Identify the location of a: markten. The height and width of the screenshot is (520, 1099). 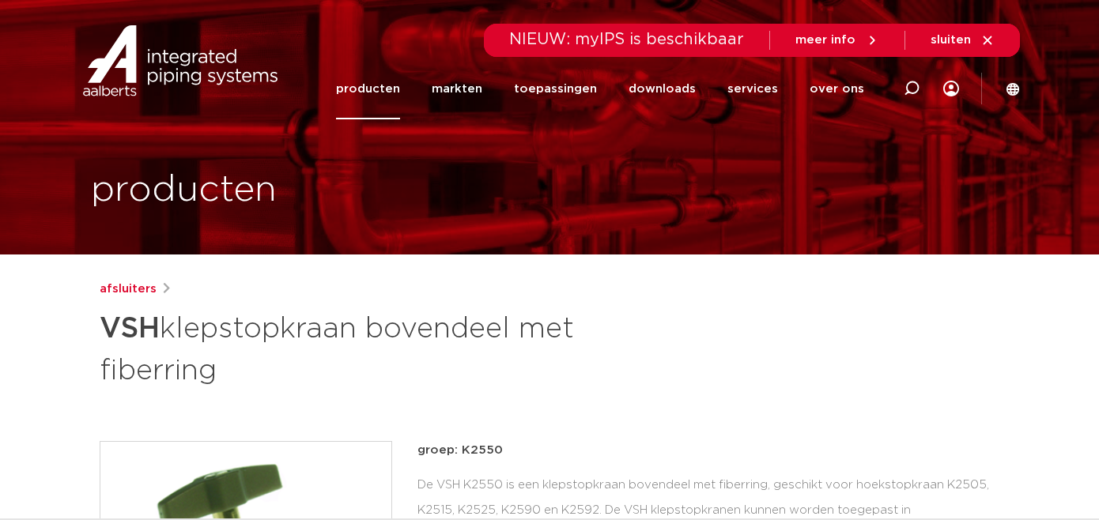
(457, 89).